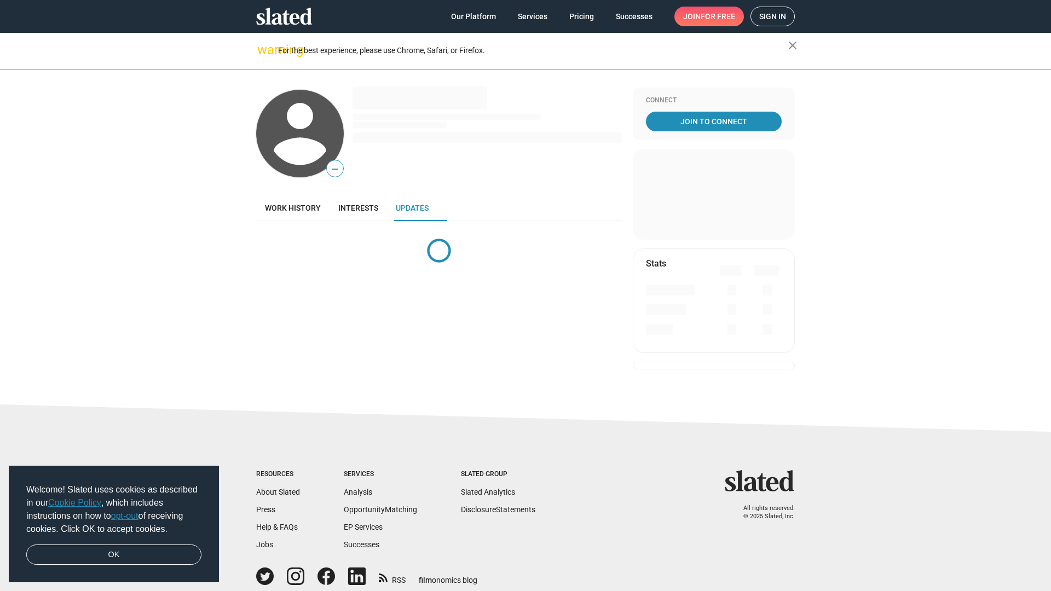 The image size is (1051, 591). I want to click on a: Interests, so click(358, 208).